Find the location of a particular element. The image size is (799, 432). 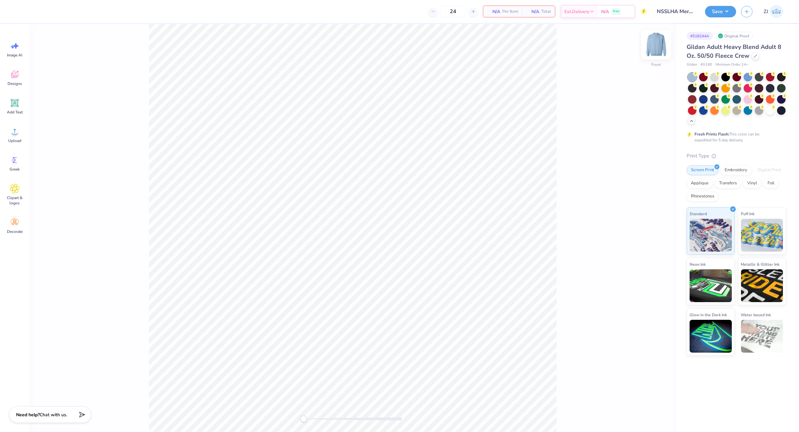

input: Untitled Design is located at coordinates (676, 11).